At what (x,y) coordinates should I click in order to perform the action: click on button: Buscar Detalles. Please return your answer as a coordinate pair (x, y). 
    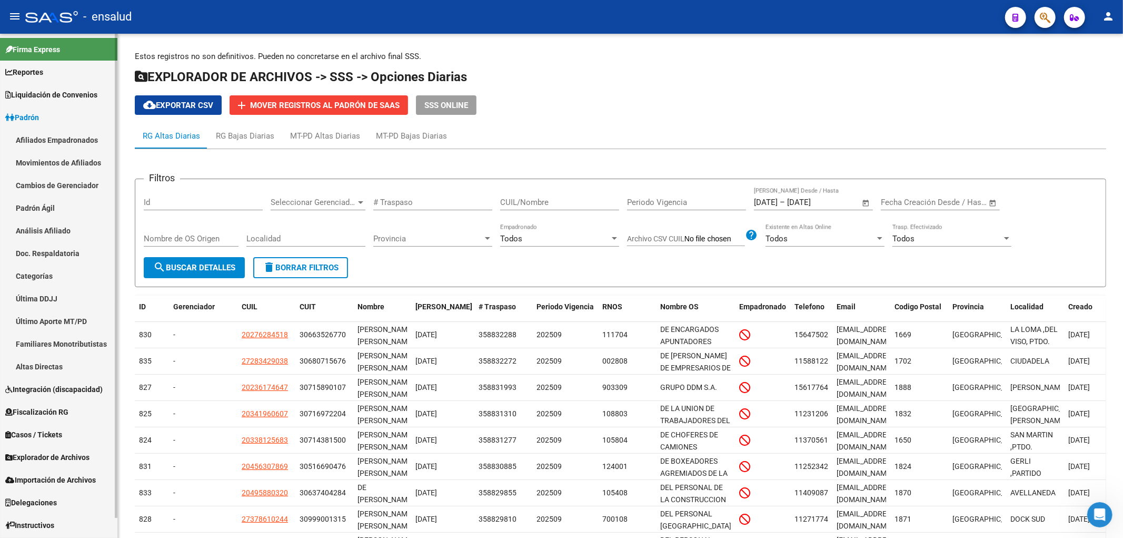
    Looking at the image, I should click on (194, 267).